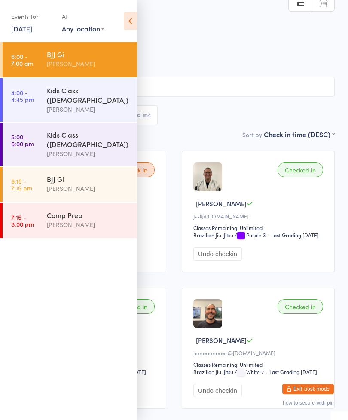 This screenshot has height=420, width=348. I want to click on img: image1721029082.png, so click(208, 177).